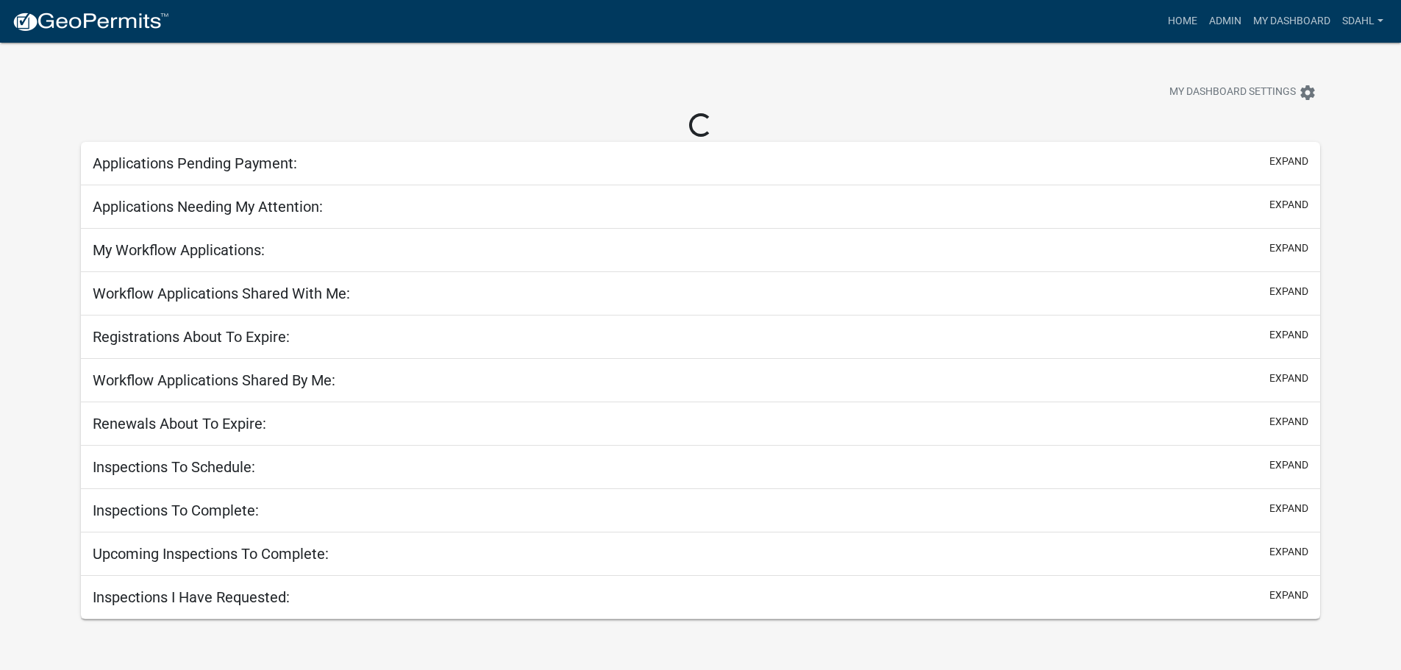  I want to click on h5: Applications Pending Payment:, so click(195, 163).